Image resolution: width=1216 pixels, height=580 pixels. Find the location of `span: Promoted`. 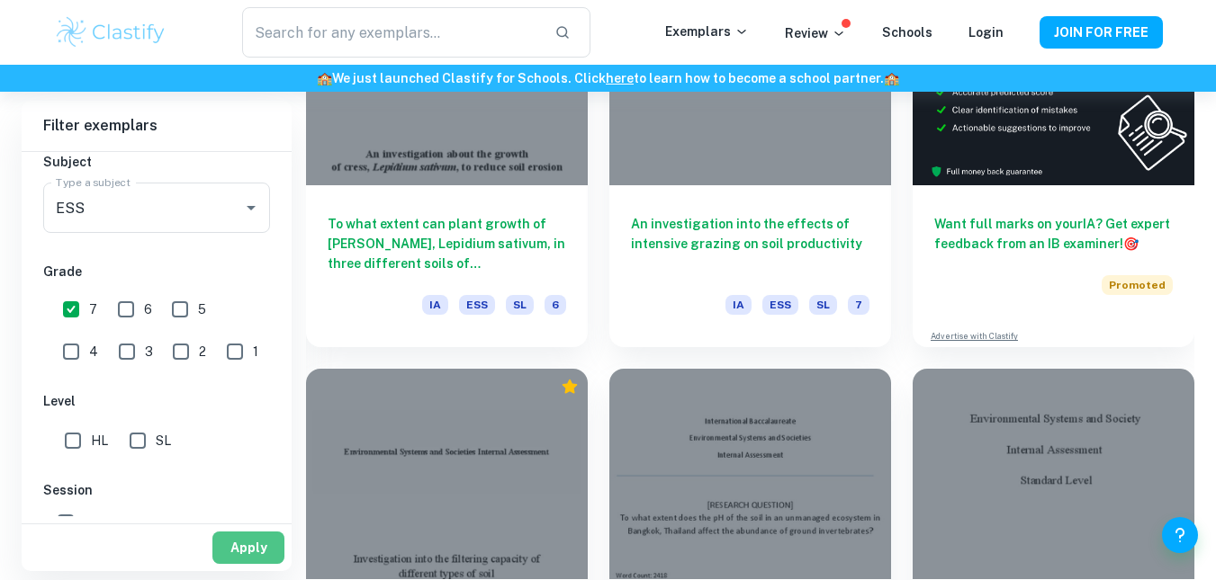

span: Promoted is located at coordinates (1136, 285).